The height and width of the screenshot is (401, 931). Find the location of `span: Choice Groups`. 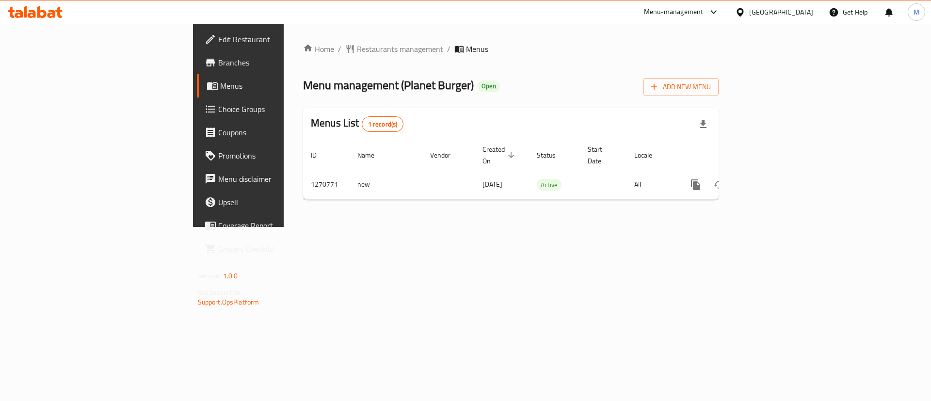

span: Choice Groups is located at coordinates (279, 109).